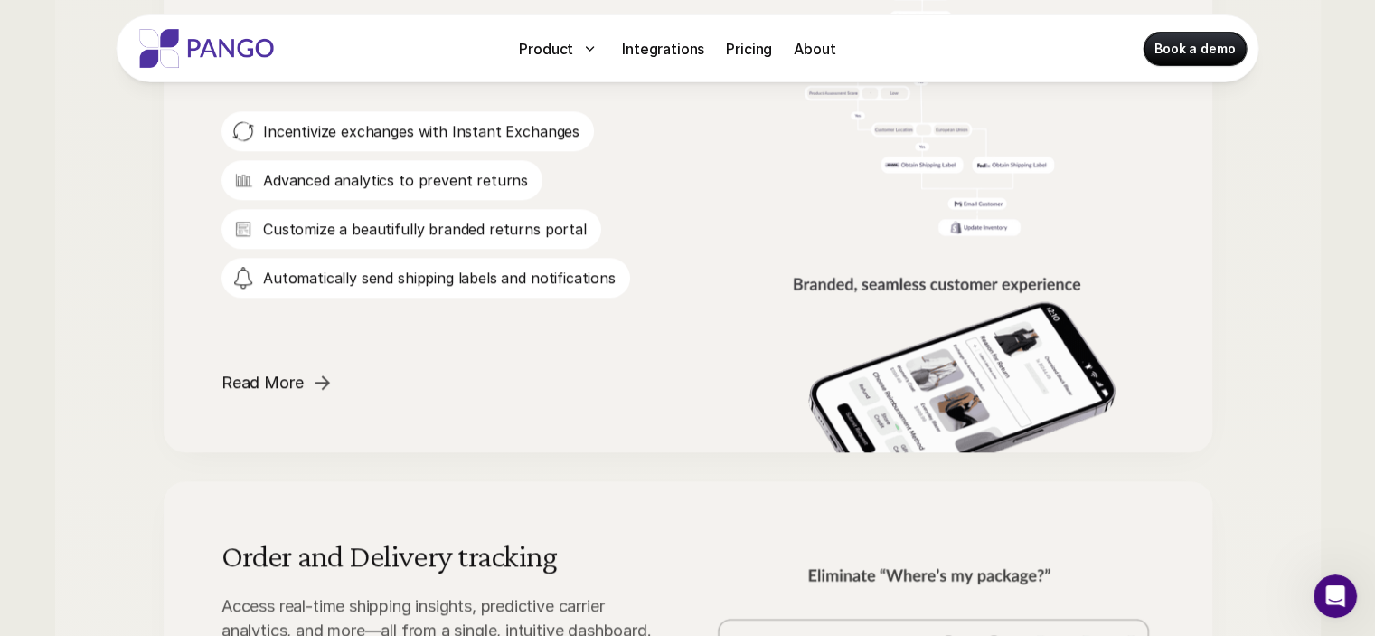  Describe the element at coordinates (663, 49) in the screenshot. I see `p: Integrations` at that location.